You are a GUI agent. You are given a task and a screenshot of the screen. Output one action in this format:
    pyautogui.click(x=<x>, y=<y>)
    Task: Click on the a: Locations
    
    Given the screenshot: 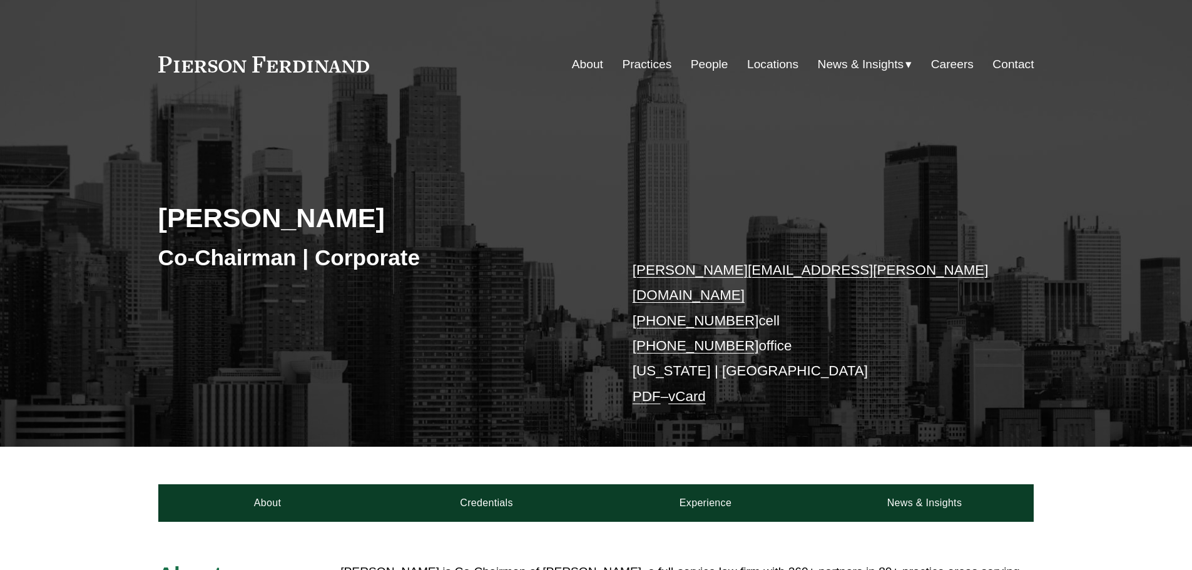 What is the action you would take?
    pyautogui.click(x=773, y=64)
    